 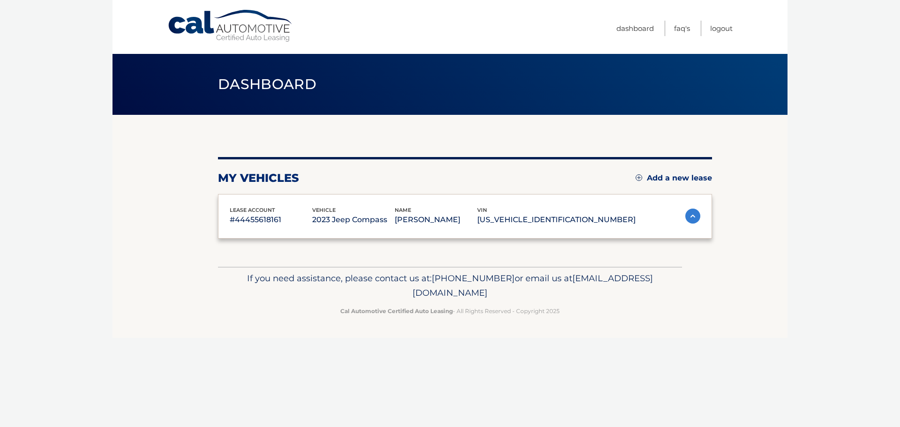 What do you see at coordinates (639, 178) in the screenshot?
I see `img: add.svg` at bounding box center [639, 178].